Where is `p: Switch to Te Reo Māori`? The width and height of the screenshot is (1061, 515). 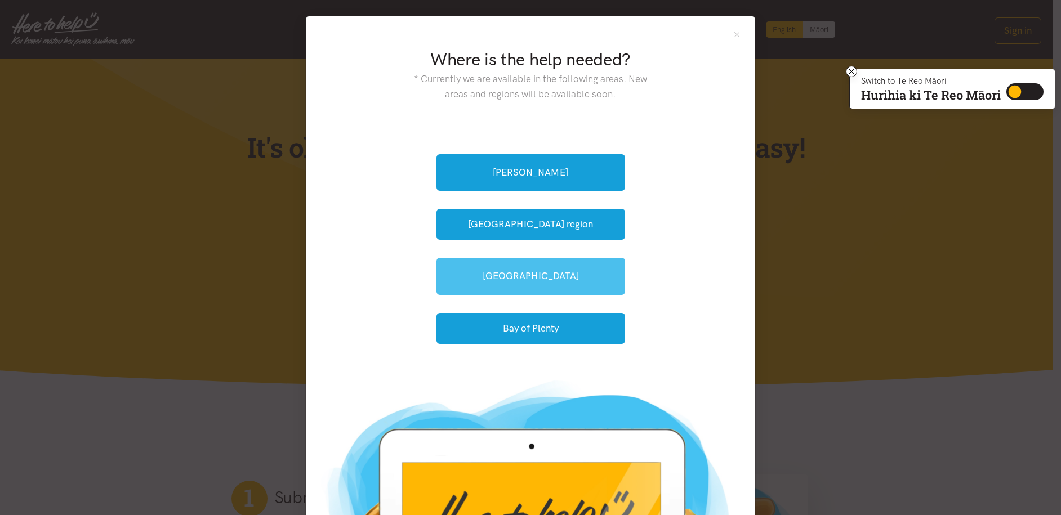
p: Switch to Te Reo Māori is located at coordinates (930, 81).